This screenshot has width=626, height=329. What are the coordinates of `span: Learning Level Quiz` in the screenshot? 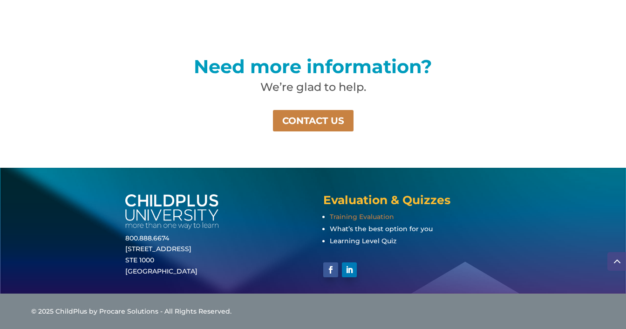 It's located at (363, 241).